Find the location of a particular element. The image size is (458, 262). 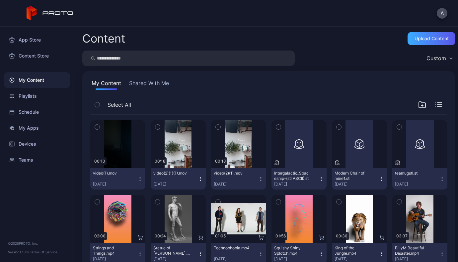

a: My Content is located at coordinates (37, 80).